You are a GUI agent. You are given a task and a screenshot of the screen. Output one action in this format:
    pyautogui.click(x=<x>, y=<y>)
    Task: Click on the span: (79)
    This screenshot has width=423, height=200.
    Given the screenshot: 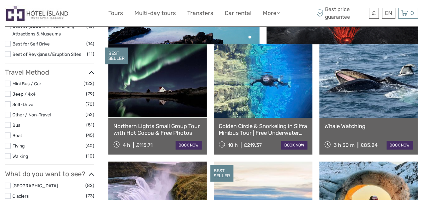 What is the action you would take?
    pyautogui.click(x=90, y=94)
    